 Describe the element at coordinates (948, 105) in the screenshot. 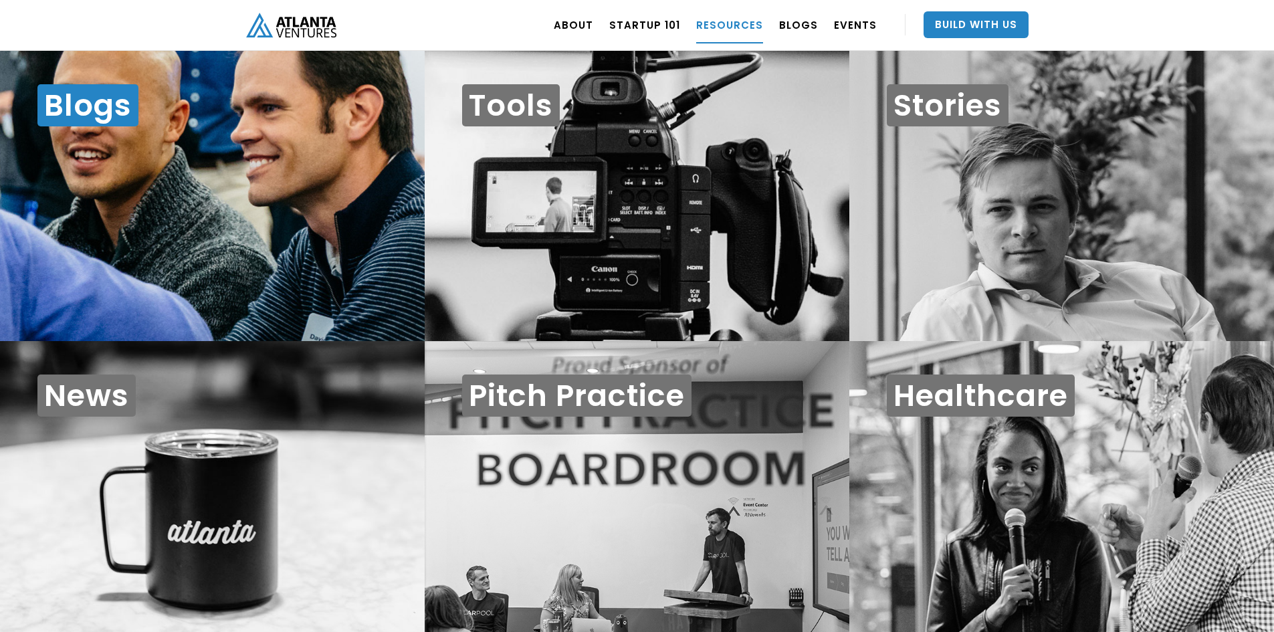

I see `h1: Stories` at that location.